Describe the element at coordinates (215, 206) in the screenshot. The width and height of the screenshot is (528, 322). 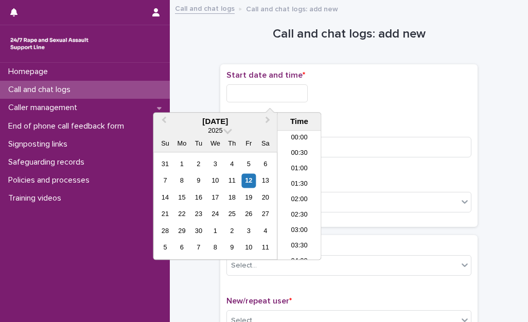
I see `div: month 2025-09` at that location.